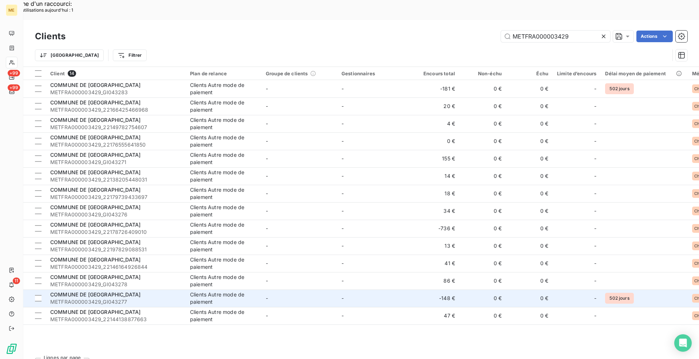 Image resolution: width=699 pixels, height=359 pixels. Describe the element at coordinates (555, 36) in the screenshot. I see `input: Rechercher` at that location.